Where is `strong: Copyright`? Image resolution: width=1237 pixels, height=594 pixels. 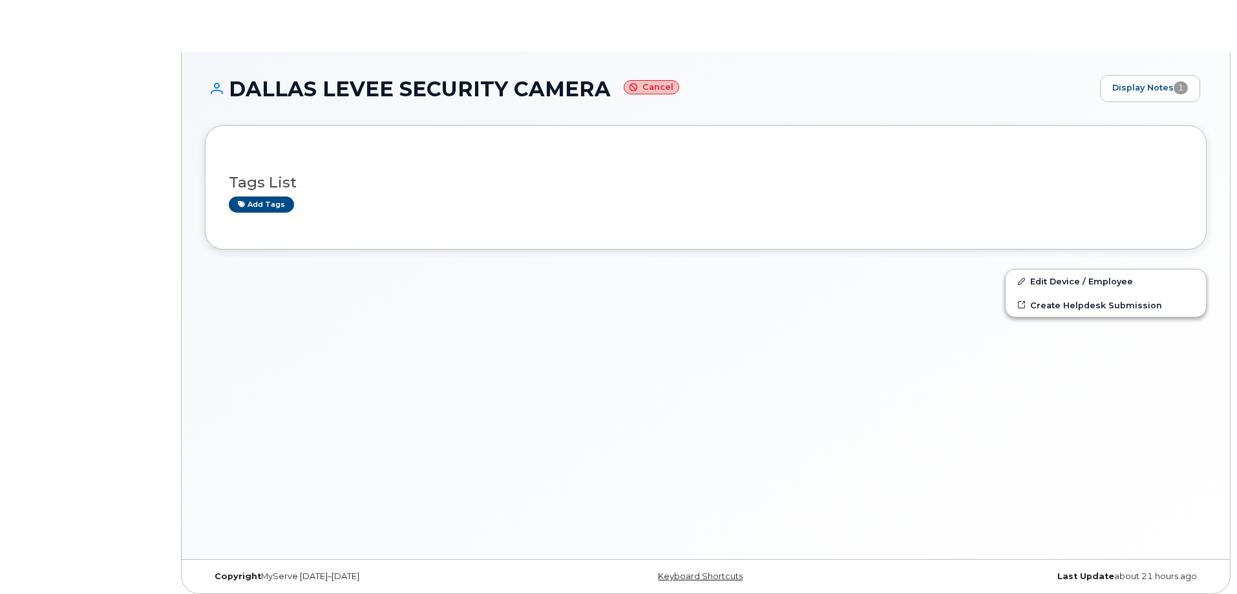
strong: Copyright is located at coordinates (238, 576).